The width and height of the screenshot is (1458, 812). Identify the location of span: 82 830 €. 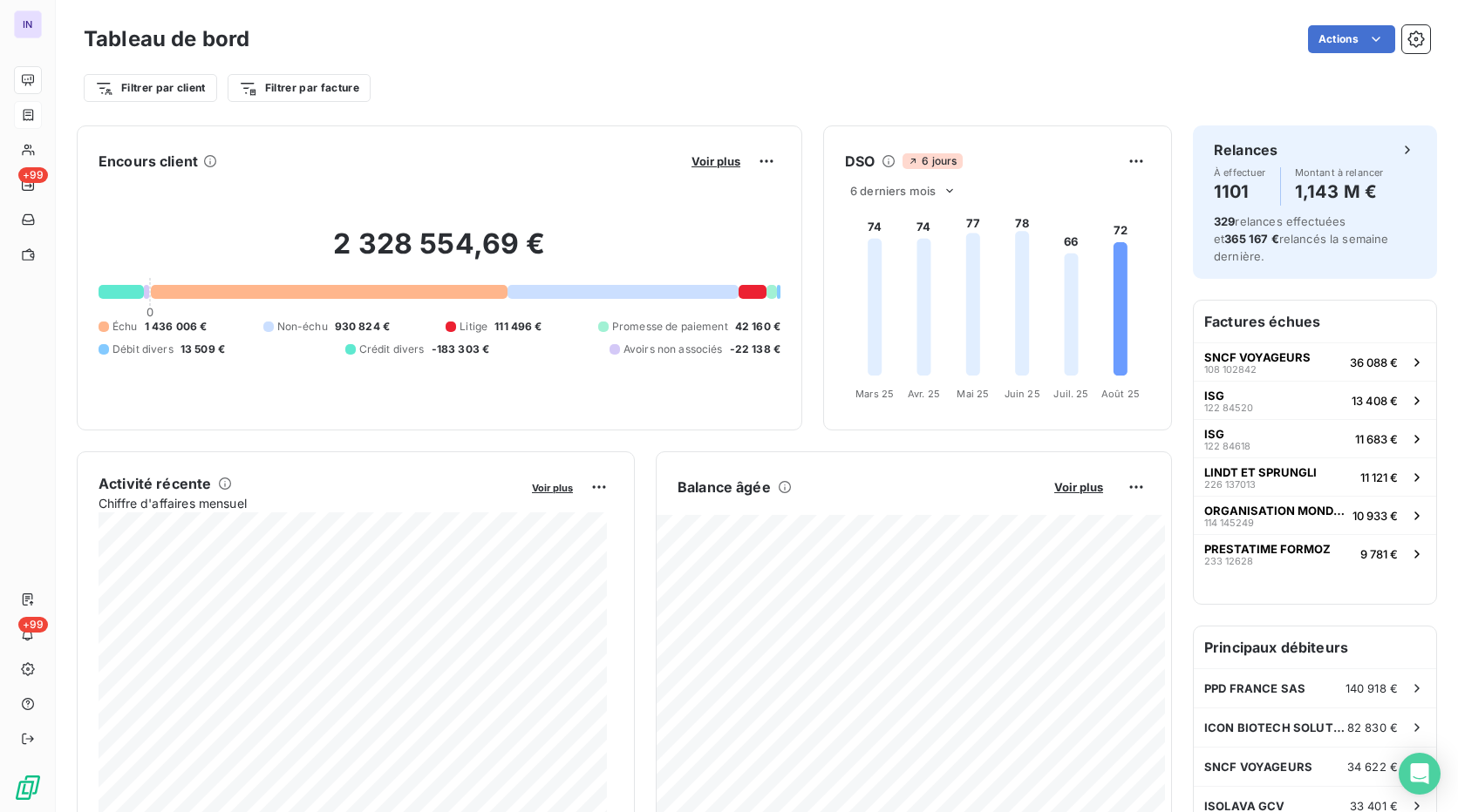
(1372, 728).